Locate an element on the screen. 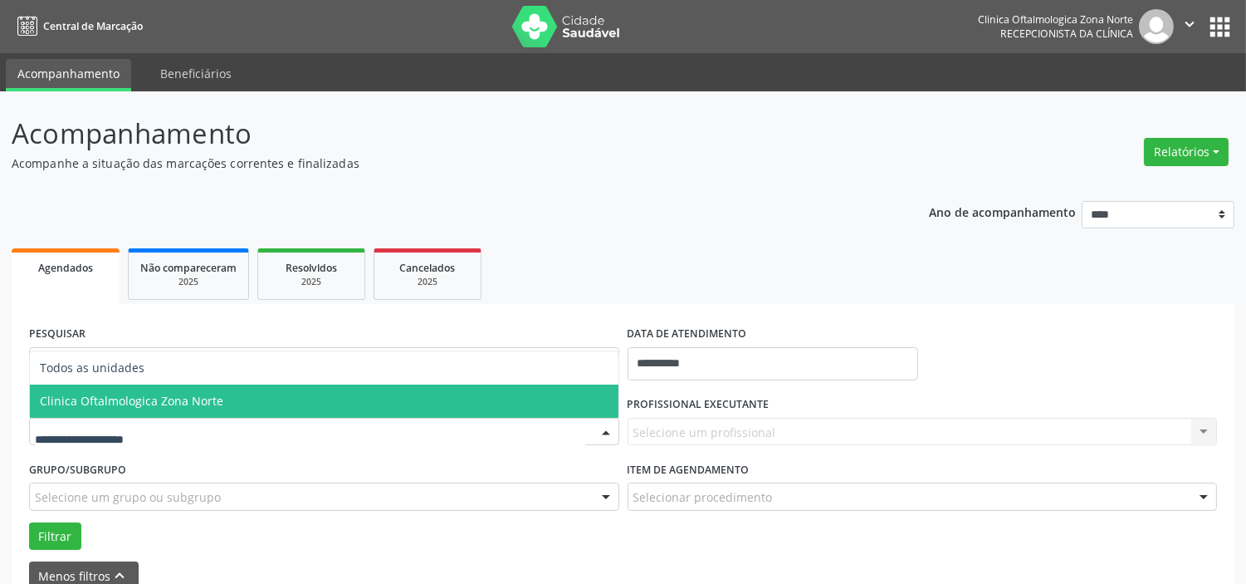 The height and width of the screenshot is (584, 1246). span: Selecione um grupo ou subgrupo is located at coordinates (128, 496).